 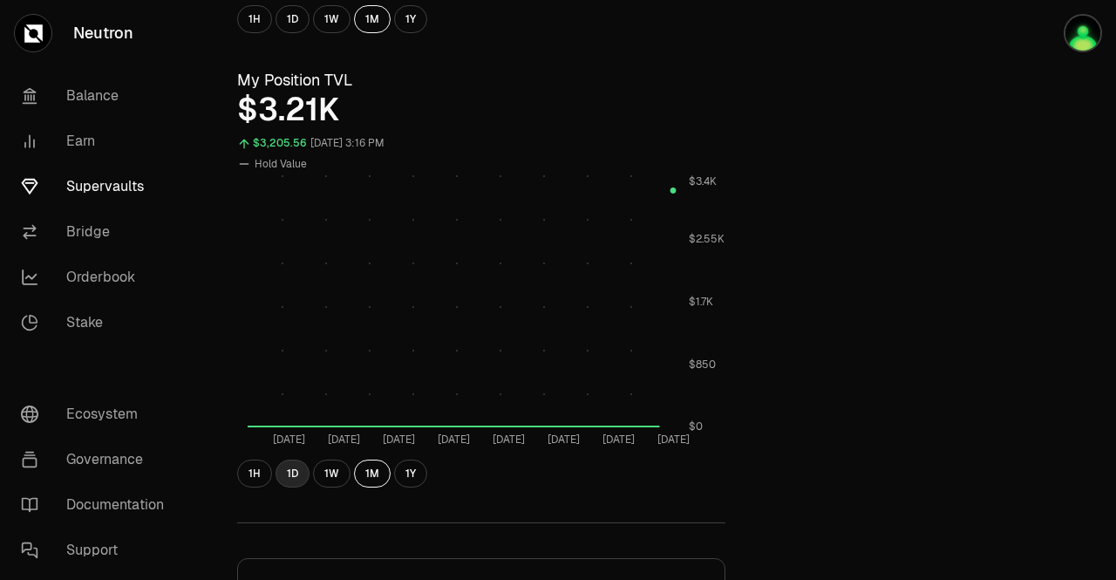 What do you see at coordinates (701, 302) in the screenshot?
I see `tspan: $1.7K` at bounding box center [701, 302].